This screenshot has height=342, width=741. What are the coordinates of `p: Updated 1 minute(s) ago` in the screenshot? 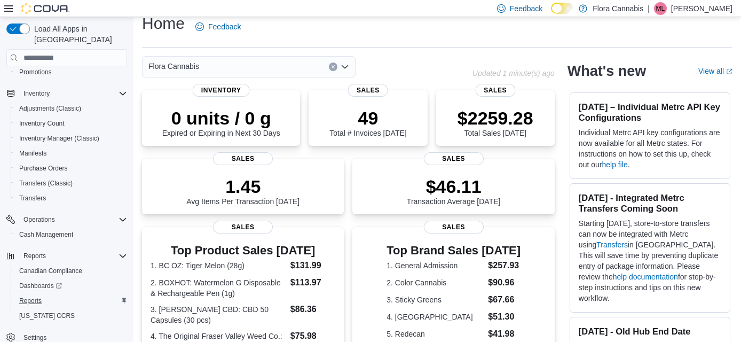 It's located at (514, 73).